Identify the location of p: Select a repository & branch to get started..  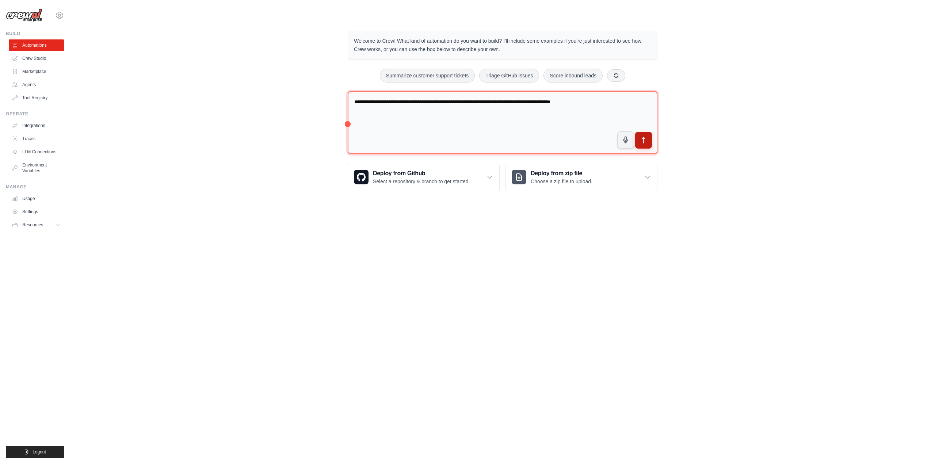
(421, 182).